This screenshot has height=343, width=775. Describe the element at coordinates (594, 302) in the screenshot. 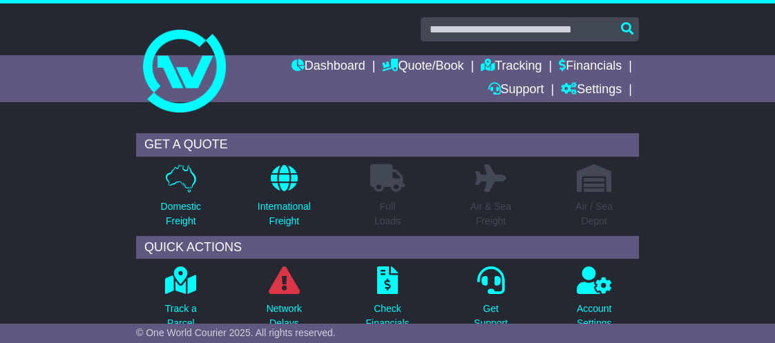

I see `a: AccountSettings` at that location.